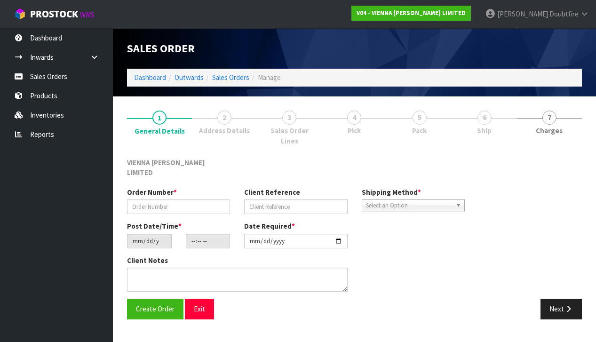 Image resolution: width=596 pixels, height=342 pixels. What do you see at coordinates (155, 309) in the screenshot?
I see `span: Create Order` at bounding box center [155, 309].